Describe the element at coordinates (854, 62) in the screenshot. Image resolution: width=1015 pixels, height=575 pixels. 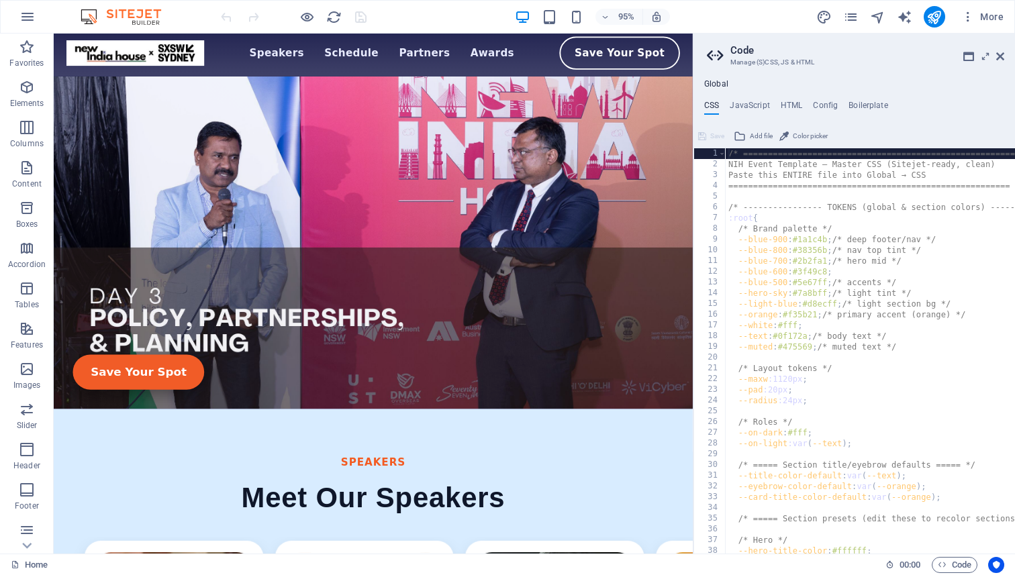
I see `h3: Manage (S)CSS, JS & HTML` at that location.